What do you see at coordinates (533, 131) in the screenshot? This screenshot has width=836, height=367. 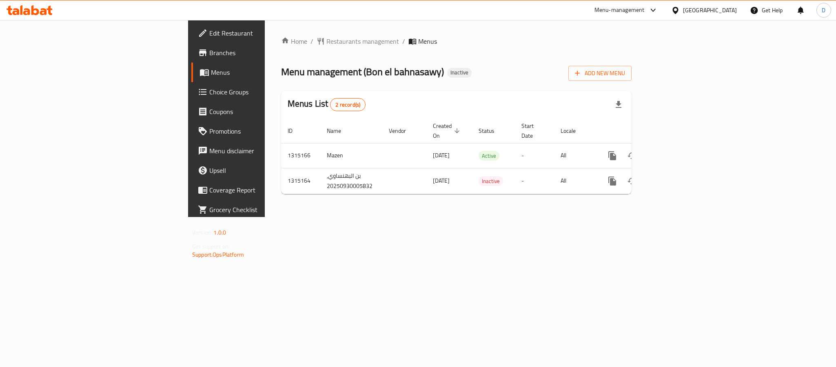 I see `span: Start Date` at bounding box center [533, 131].